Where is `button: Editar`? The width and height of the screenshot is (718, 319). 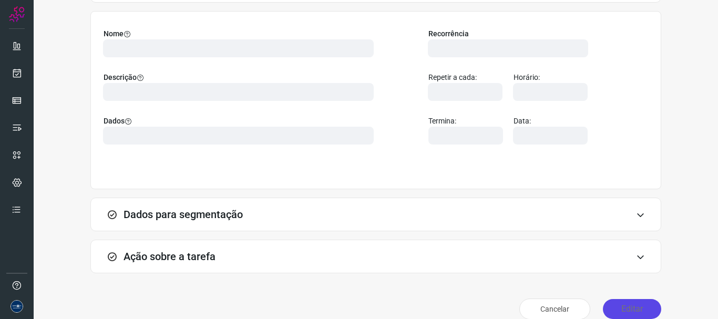 button: Editar is located at coordinates (632, 309).